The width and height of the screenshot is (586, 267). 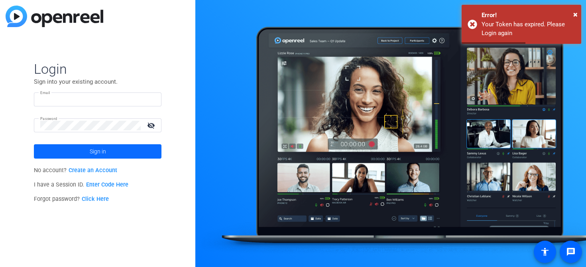 What do you see at coordinates (529, 15) in the screenshot?
I see `div: Error!` at bounding box center [529, 15].